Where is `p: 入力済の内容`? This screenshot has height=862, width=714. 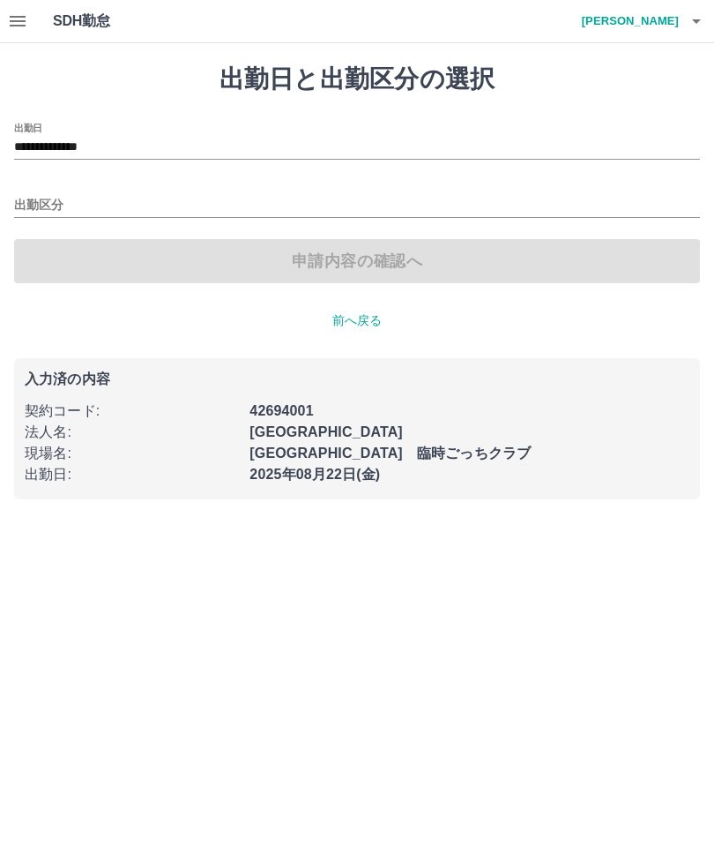 p: 入力済の内容 is located at coordinates (357, 379).